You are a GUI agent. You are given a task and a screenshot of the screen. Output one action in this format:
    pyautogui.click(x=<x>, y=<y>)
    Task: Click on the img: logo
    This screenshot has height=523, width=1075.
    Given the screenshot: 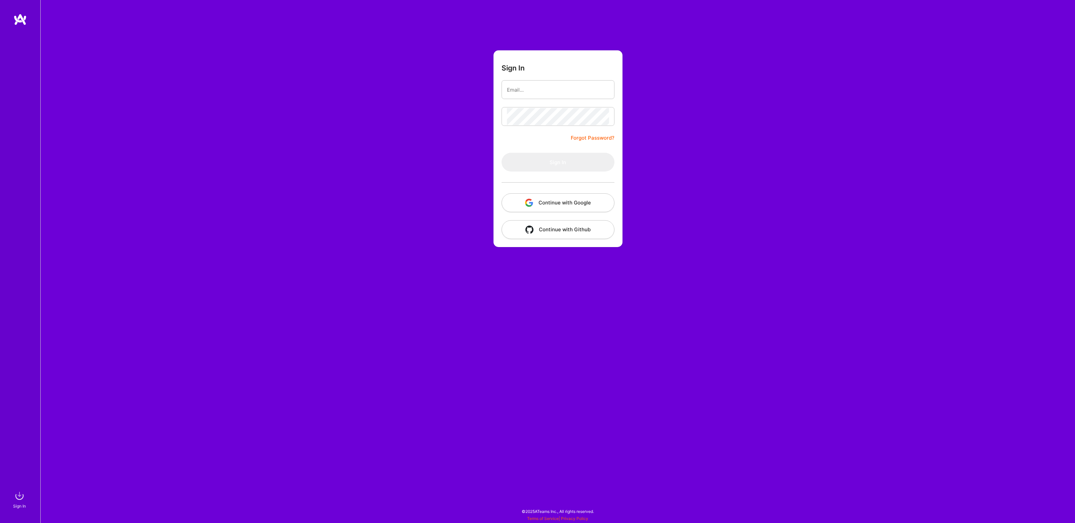 What is the action you would take?
    pyautogui.click(x=20, y=19)
    